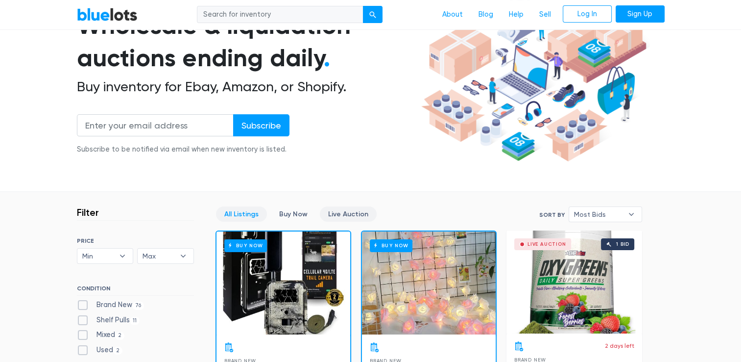  Describe the element at coordinates (101, 335) in the screenshot. I see `label: Mixed` at that location.